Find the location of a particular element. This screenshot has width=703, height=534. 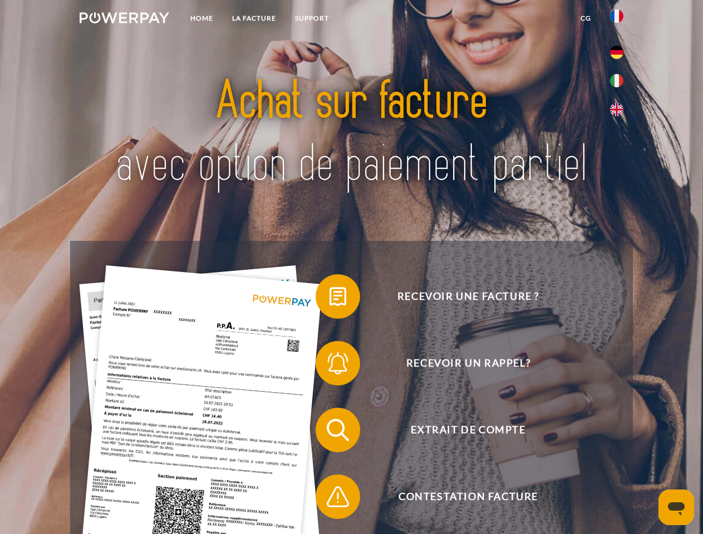

span: Recevoir un rappel? is located at coordinates (468, 364).